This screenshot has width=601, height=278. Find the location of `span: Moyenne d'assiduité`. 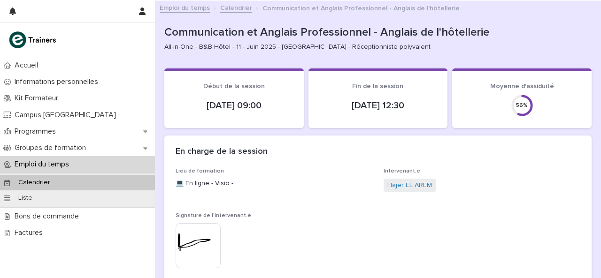

span: Moyenne d'assiduité is located at coordinates (522, 86).